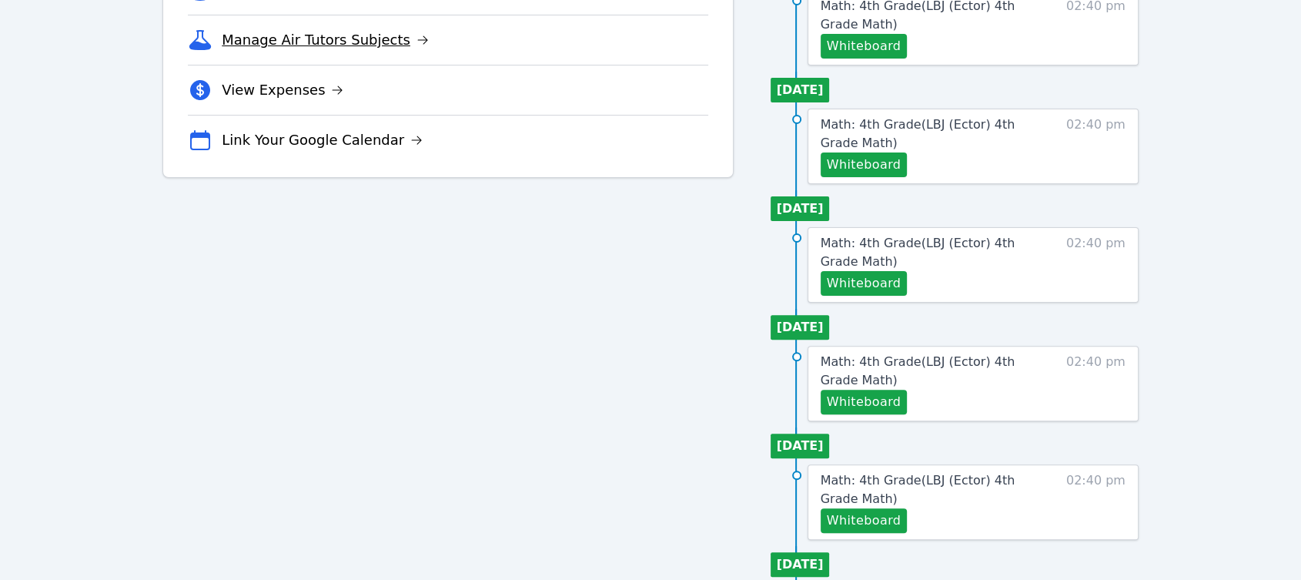 Image resolution: width=1301 pixels, height=580 pixels. Describe the element at coordinates (283, 90) in the screenshot. I see `a: View Expenses` at that location.